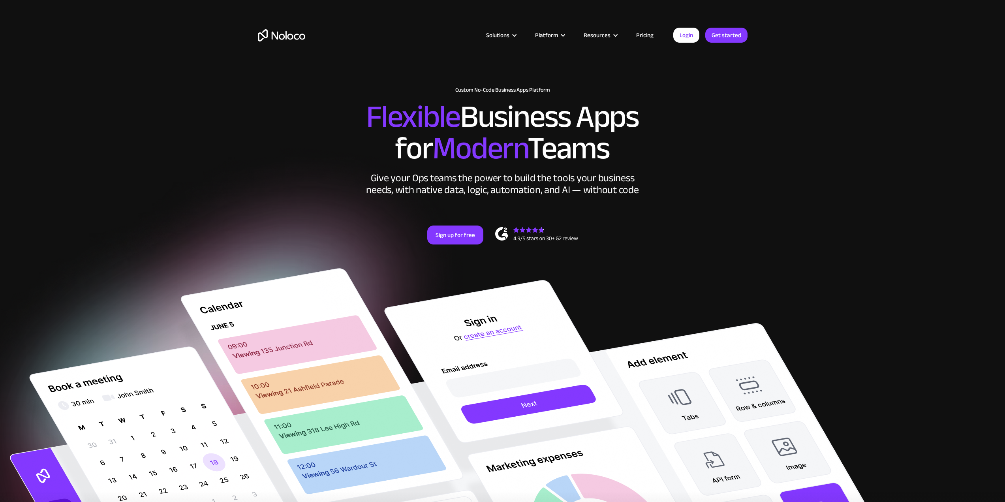  What do you see at coordinates (503, 133) in the screenshot?
I see `h2: Business Apps for Teams` at bounding box center [503, 133].